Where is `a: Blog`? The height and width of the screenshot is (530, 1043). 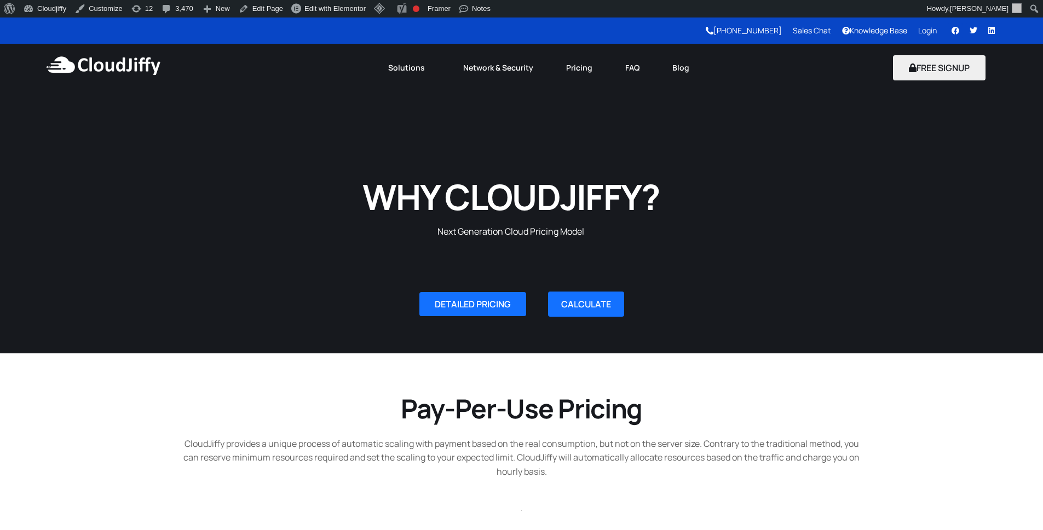 a: Blog is located at coordinates (680, 68).